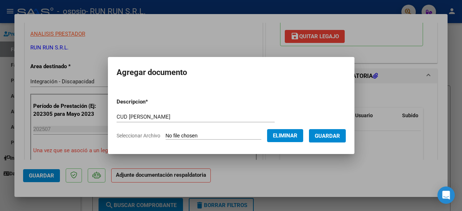  I want to click on span: Guardar, so click(327, 136).